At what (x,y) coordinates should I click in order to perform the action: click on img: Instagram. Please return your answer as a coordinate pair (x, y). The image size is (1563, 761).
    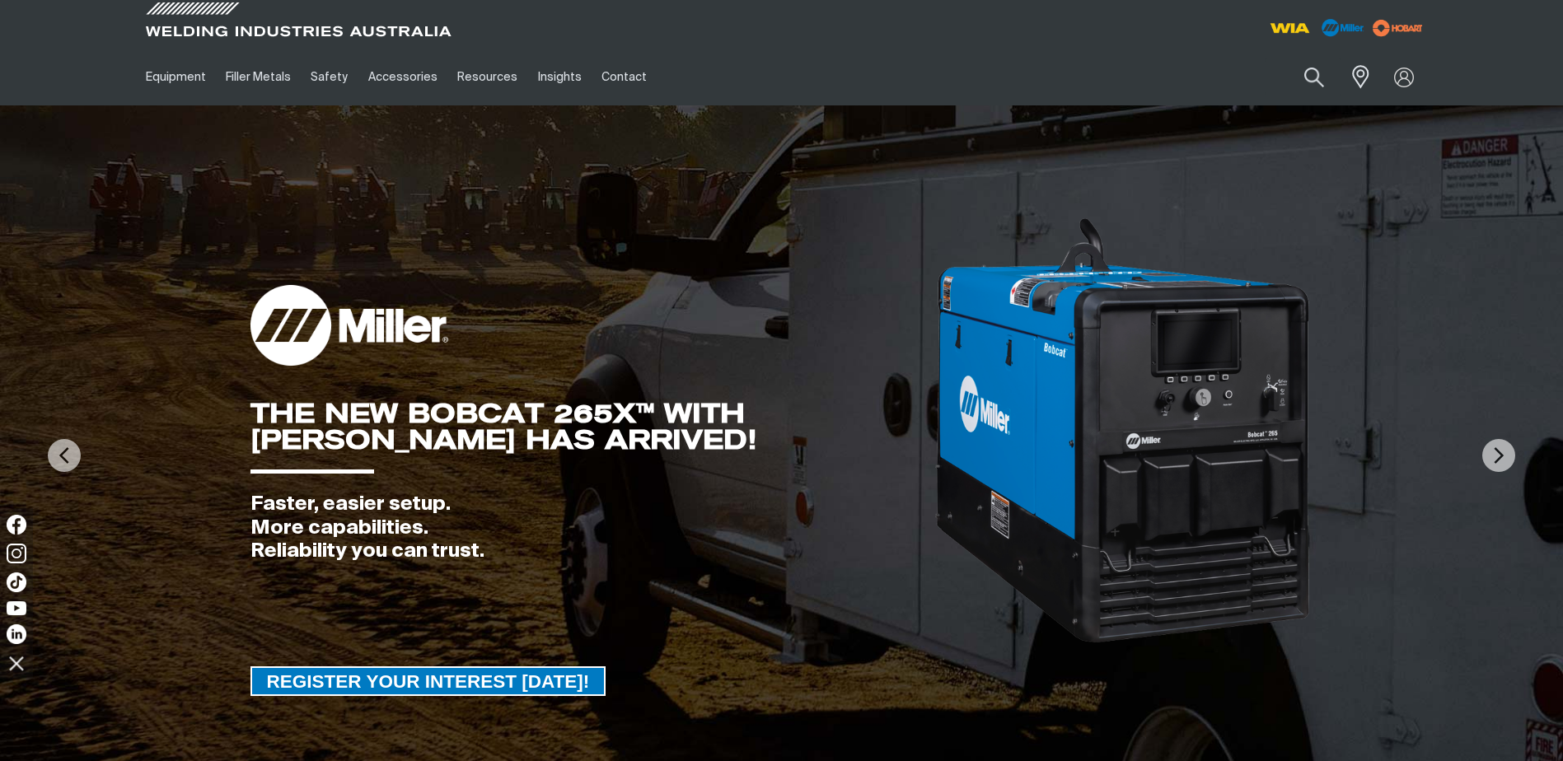
    Looking at the image, I should click on (16, 554).